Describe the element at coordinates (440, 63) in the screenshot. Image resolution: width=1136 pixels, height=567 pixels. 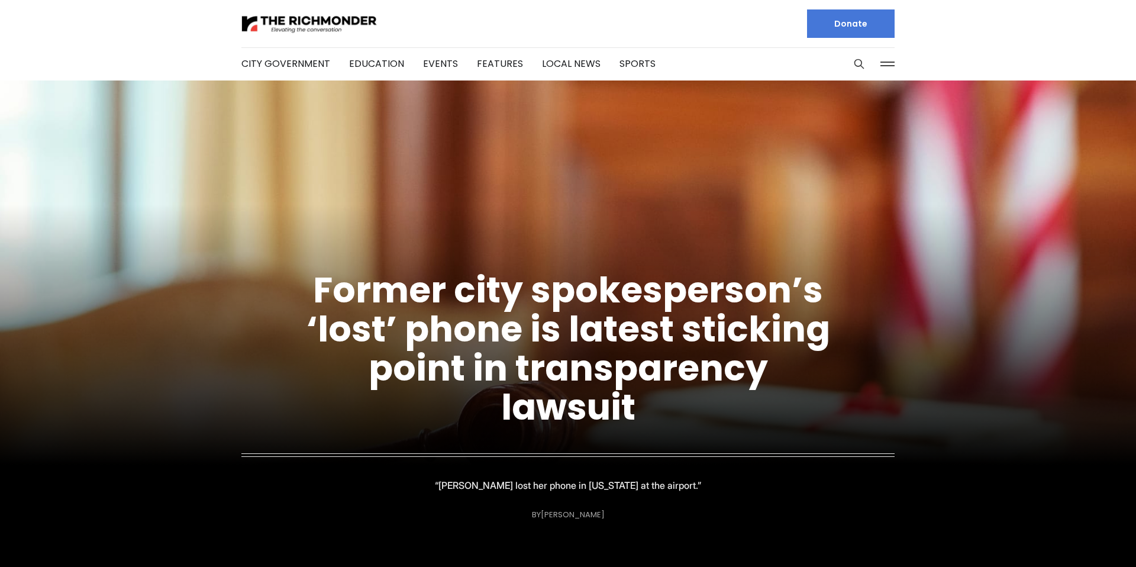
I see `a: Events` at that location.